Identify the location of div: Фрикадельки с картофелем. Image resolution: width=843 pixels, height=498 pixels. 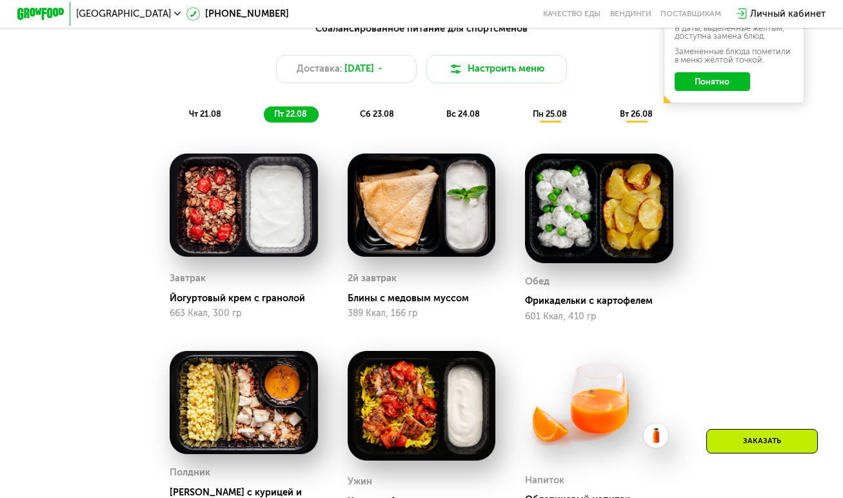
(604, 301).